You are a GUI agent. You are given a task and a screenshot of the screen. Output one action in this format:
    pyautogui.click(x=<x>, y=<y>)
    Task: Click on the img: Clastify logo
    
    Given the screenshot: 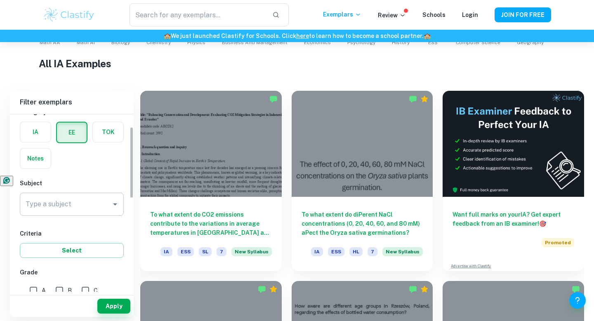 What is the action you would take?
    pyautogui.click(x=69, y=15)
    